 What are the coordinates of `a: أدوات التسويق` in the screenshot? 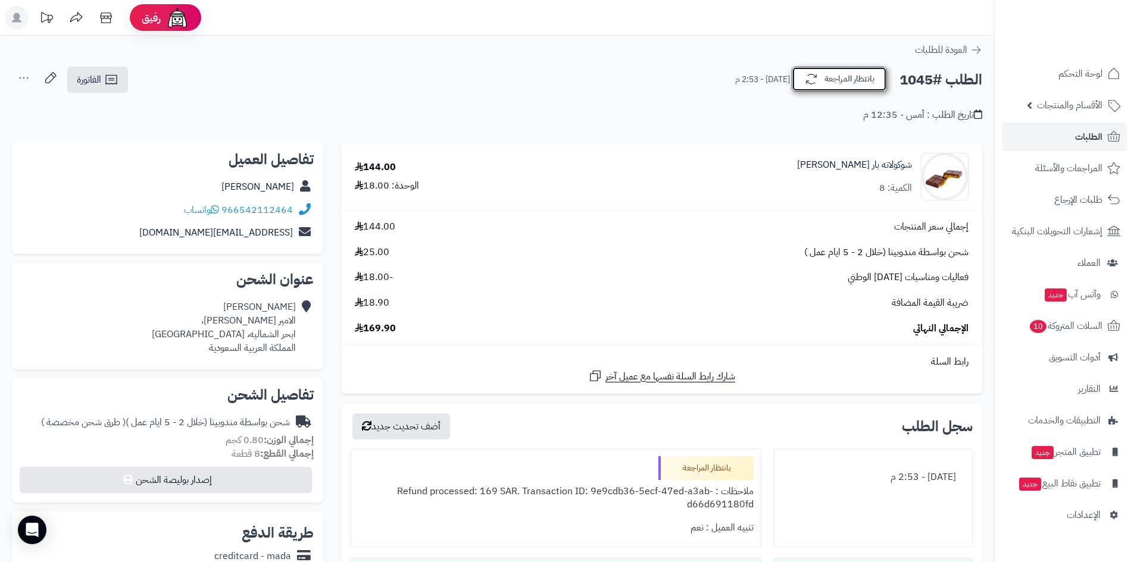 It's located at (1064, 358).